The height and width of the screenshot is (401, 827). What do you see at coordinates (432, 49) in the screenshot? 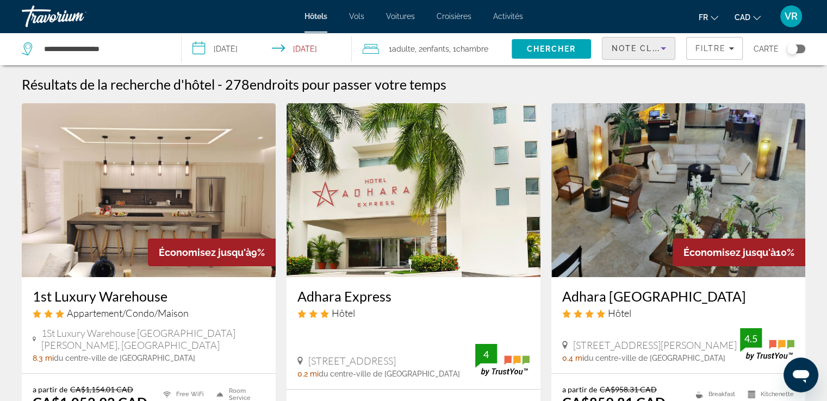
I see `button: Travelers: 1 adult, 2 children` at bounding box center [432, 49].